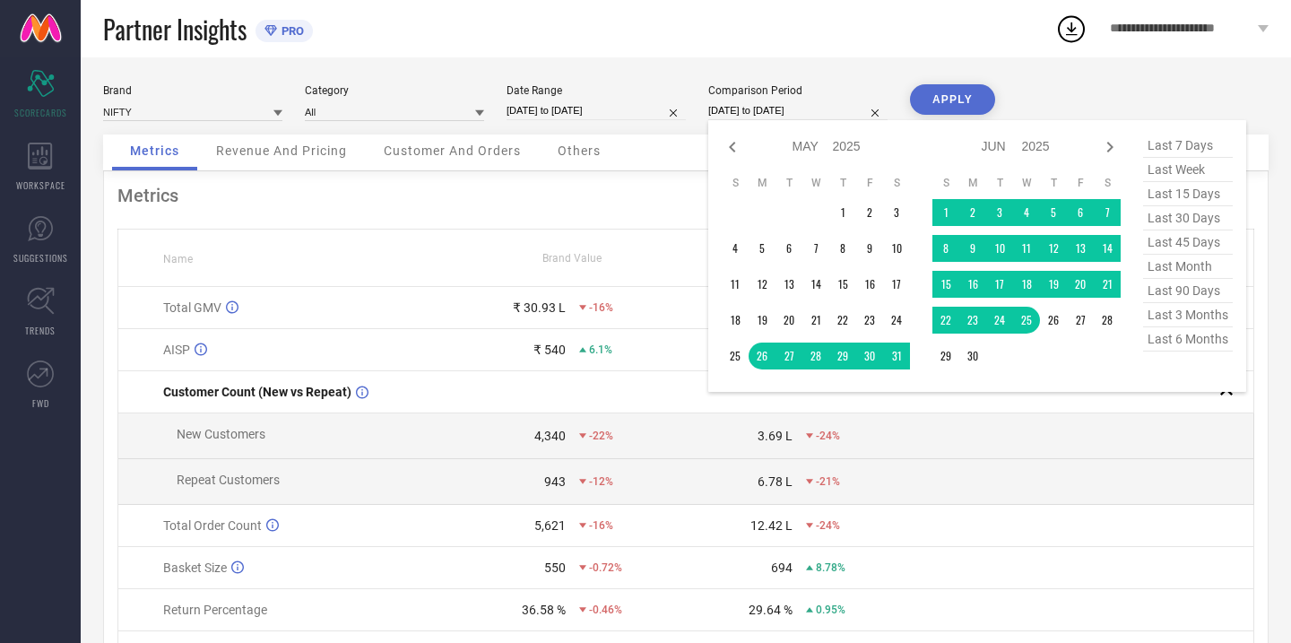  Describe the element at coordinates (579, 151) in the screenshot. I see `span: Others` at that location.